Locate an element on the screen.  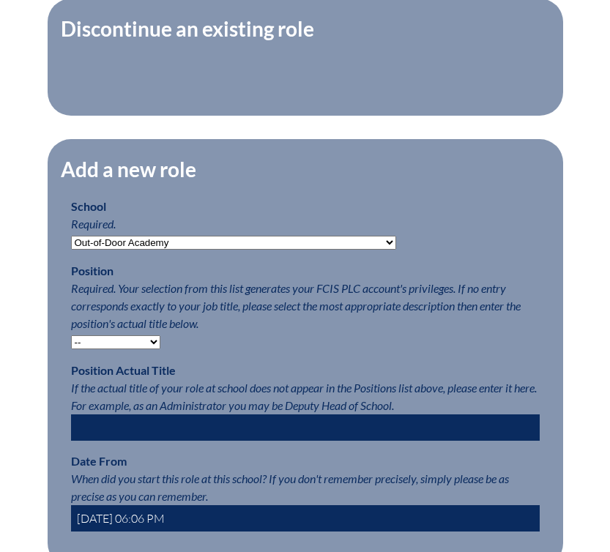
label: Position Actual Title is located at coordinates (123, 370).